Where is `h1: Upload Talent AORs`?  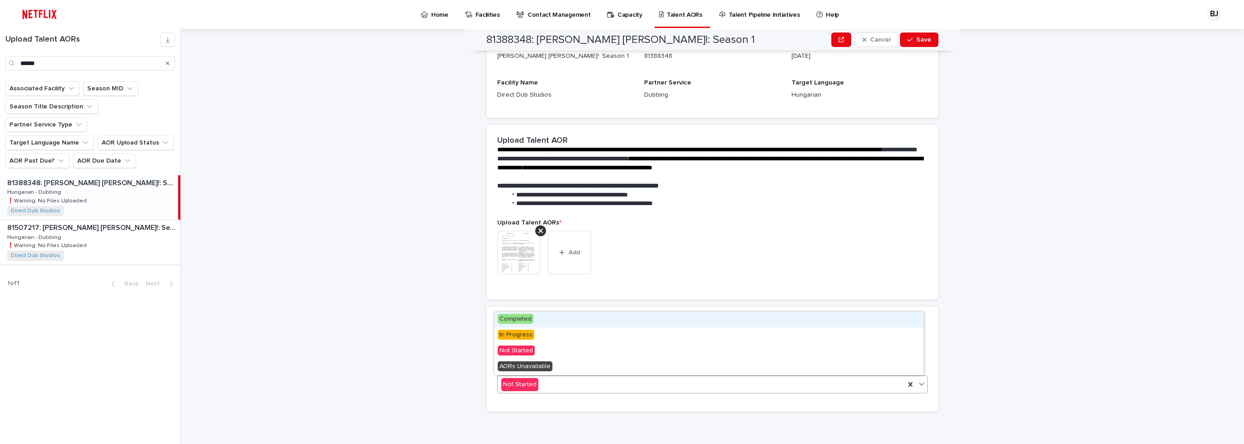
h1: Upload Talent AORs is located at coordinates (83, 40).